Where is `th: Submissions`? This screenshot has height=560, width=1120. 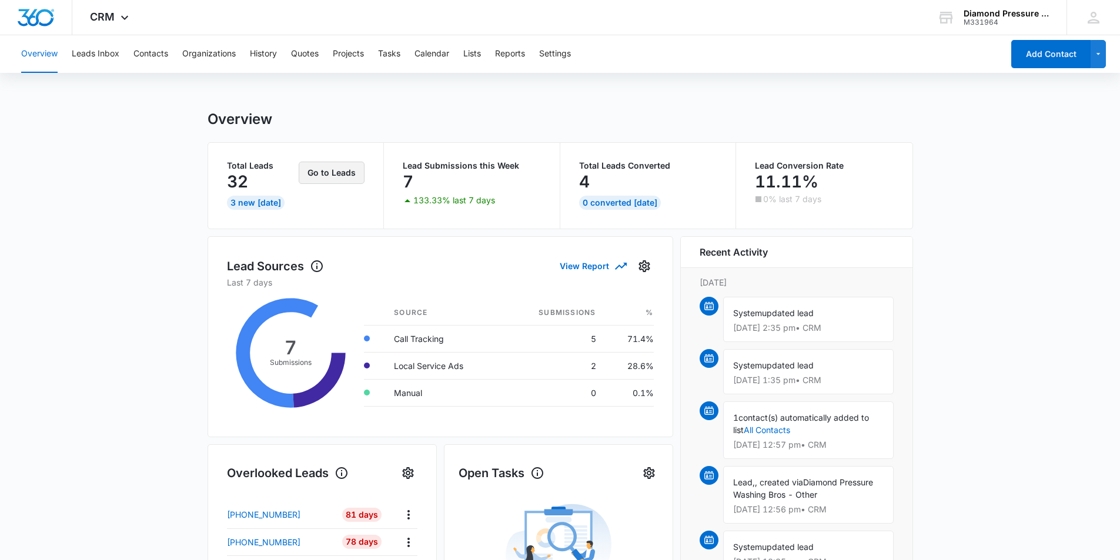
th: Submissions is located at coordinates (555, 313).